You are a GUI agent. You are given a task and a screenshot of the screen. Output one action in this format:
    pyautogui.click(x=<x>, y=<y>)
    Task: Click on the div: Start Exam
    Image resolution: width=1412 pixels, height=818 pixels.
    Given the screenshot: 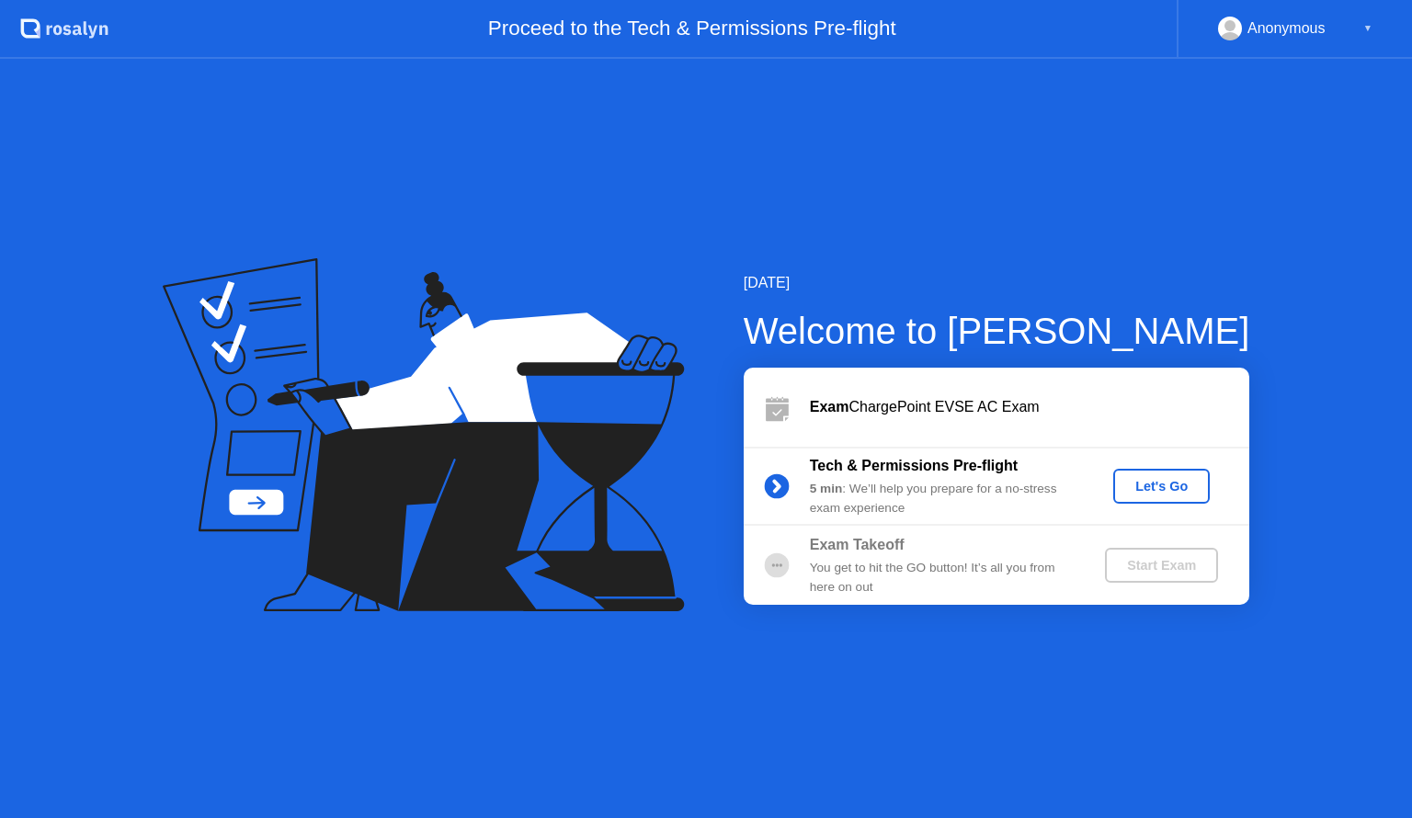 What is the action you would take?
    pyautogui.click(x=1161, y=565)
    